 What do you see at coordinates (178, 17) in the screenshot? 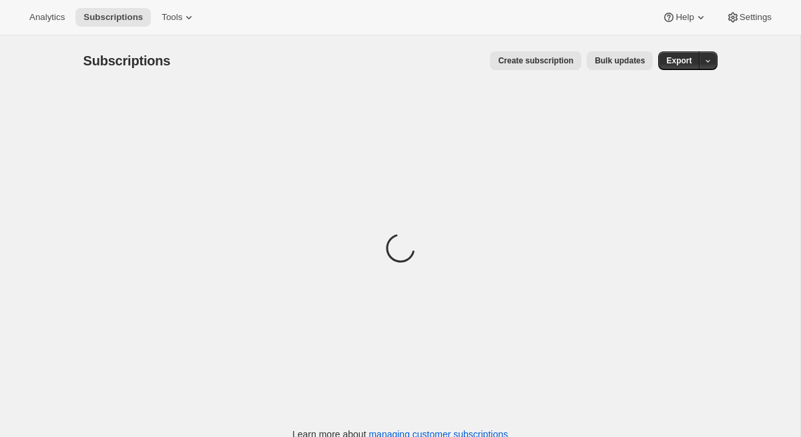
I see `button: Tools` at bounding box center [178, 17].